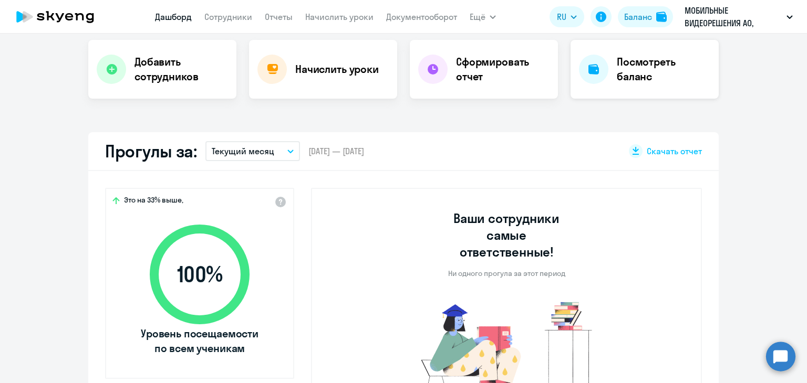 The image size is (807, 383). Describe the element at coordinates (733, 17) in the screenshot. I see `p: МОБИЛЬНЫЕ ВИДЕОРЕШЕНИЯ АО, МОБИЛЬНЫЕ ВИДЕОРЕШЕНИЯ, АО` at that location.